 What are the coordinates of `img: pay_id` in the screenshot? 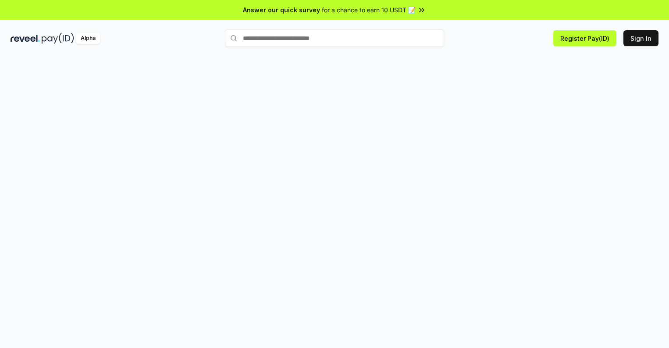 It's located at (58, 38).